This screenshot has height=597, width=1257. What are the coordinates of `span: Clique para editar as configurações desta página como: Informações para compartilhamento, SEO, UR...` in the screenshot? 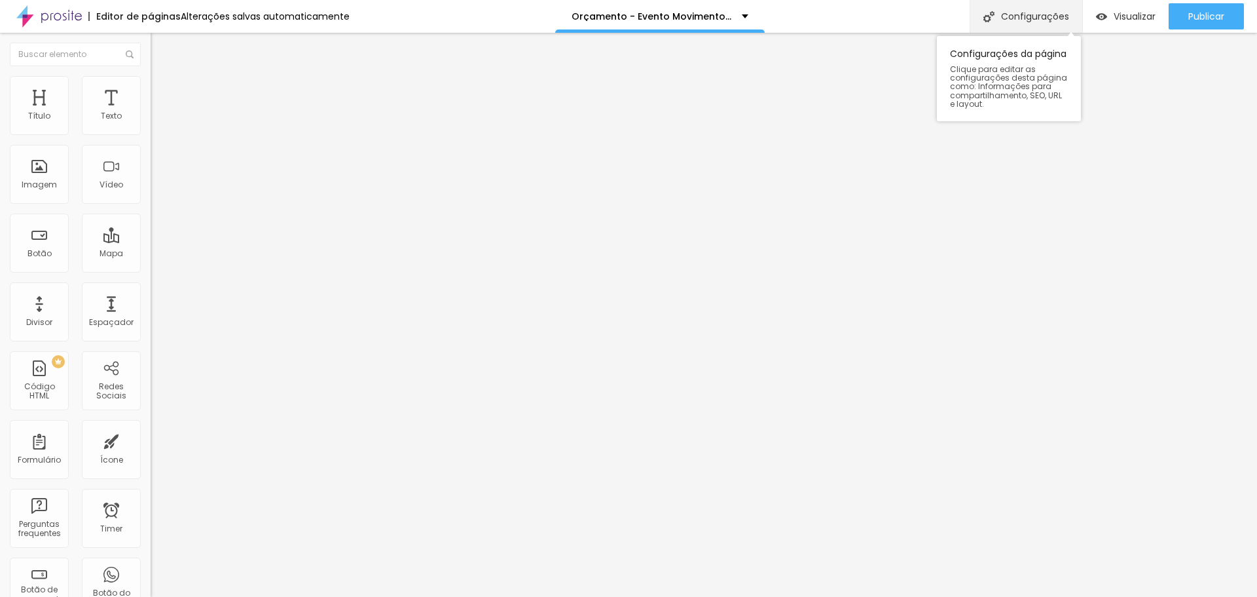 It's located at (1009, 86).